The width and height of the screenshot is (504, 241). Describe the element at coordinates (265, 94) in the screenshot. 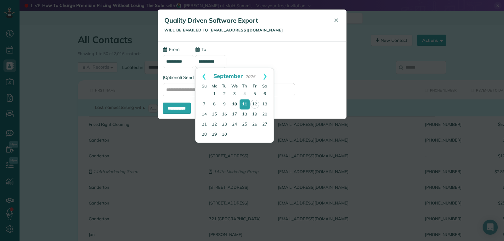

I see `a: 6` at that location.